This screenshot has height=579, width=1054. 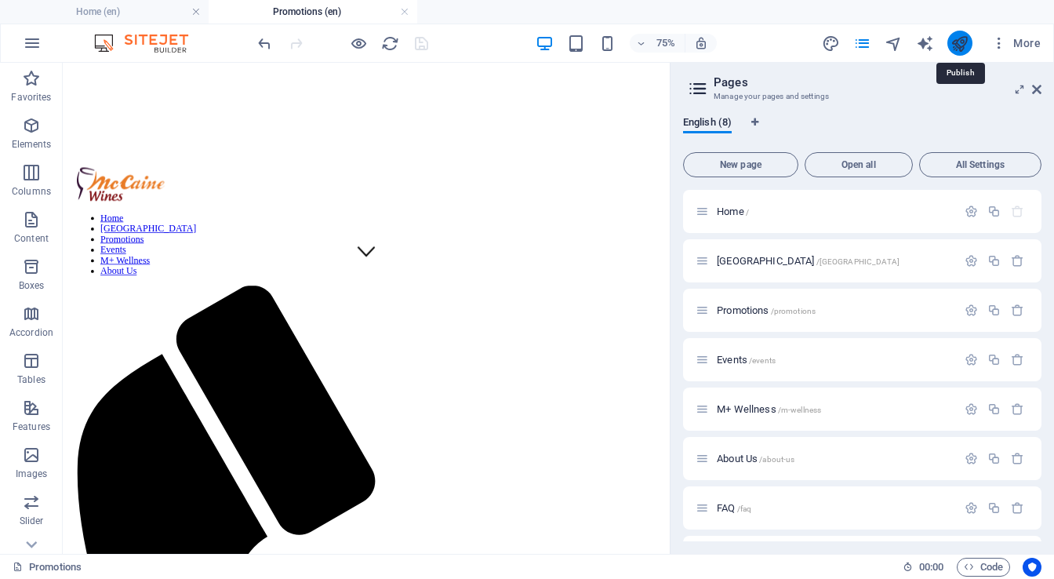 I want to click on span: New page, so click(x=740, y=165).